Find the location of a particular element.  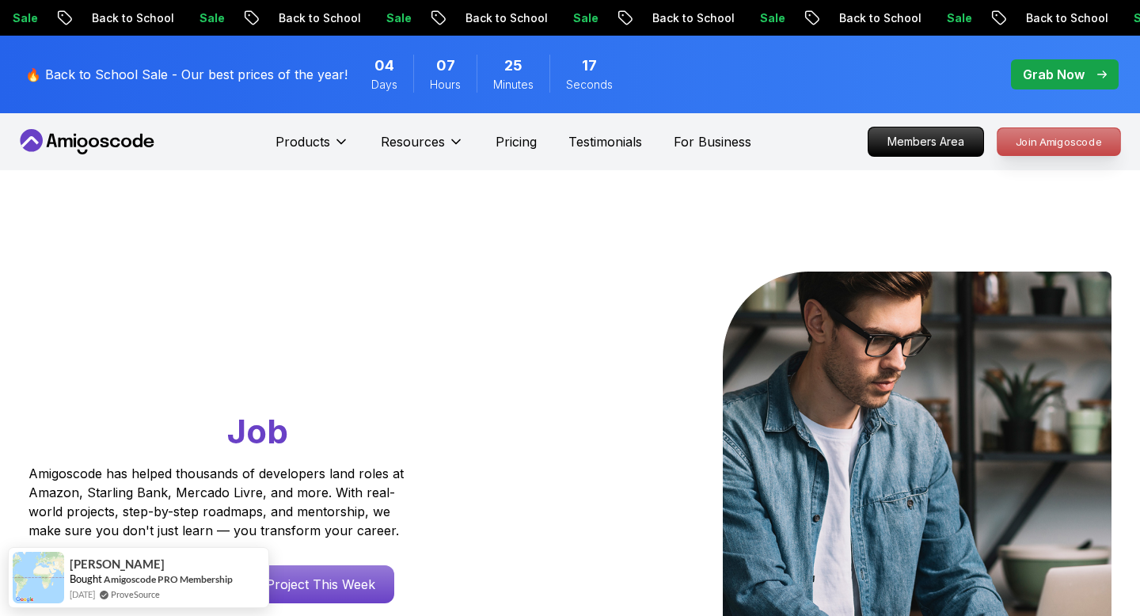

span: Bought is located at coordinates (86, 579).